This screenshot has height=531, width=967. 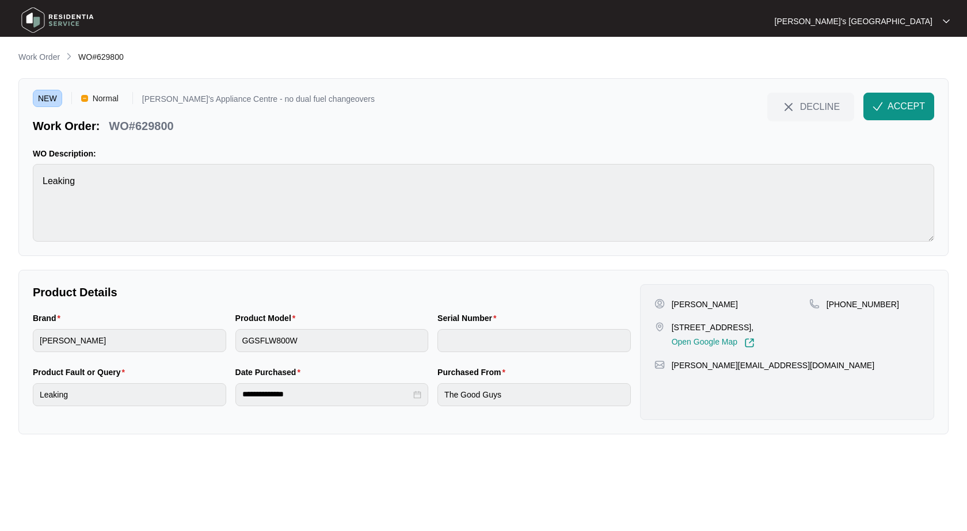 What do you see at coordinates (906, 107) in the screenshot?
I see `span: ACCEPT` at bounding box center [906, 107].